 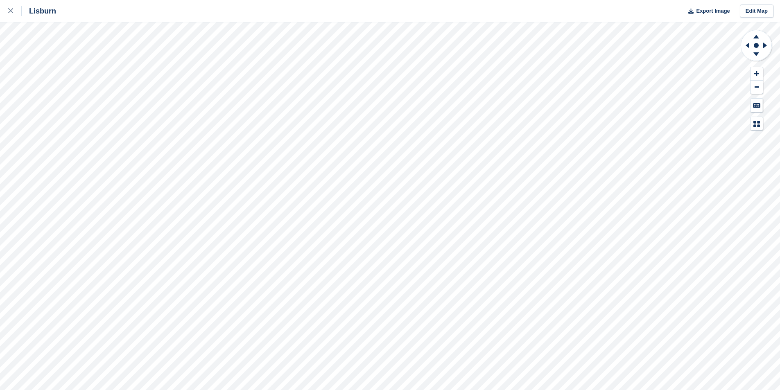 I want to click on div: Lisburn, so click(x=39, y=11).